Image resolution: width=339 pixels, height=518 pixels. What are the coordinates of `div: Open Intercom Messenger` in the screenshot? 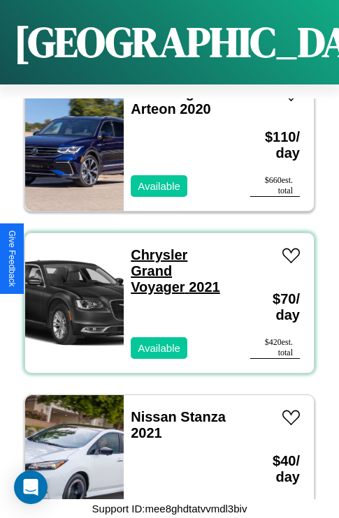 It's located at (31, 488).